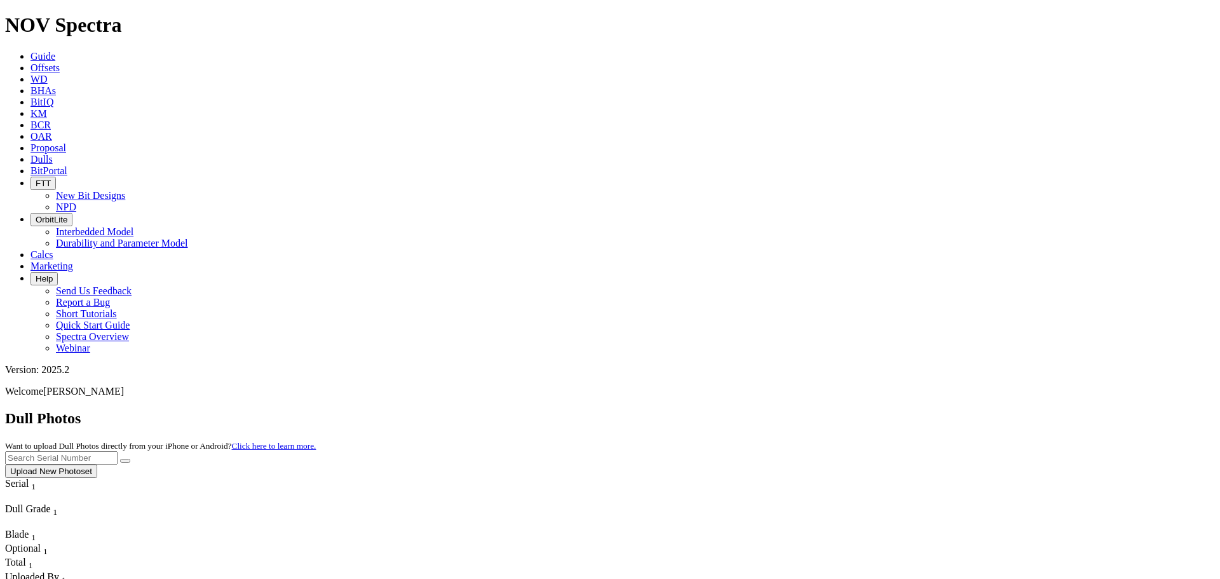 The height and width of the screenshot is (579, 1220). What do you see at coordinates (95, 231) in the screenshot?
I see `a: Interbedded Model` at bounding box center [95, 231].